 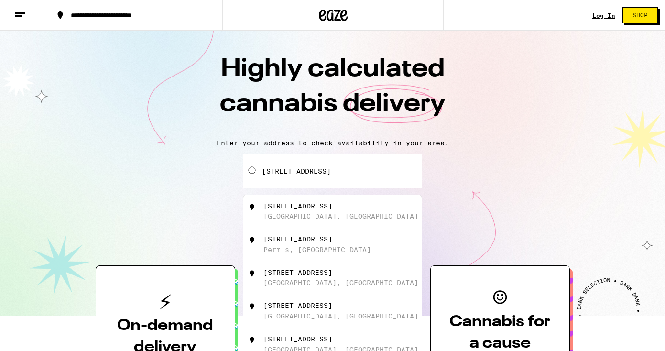 What do you see at coordinates (252, 274) in the screenshot?
I see `img: 13263 Navajo Place` at bounding box center [252, 274].